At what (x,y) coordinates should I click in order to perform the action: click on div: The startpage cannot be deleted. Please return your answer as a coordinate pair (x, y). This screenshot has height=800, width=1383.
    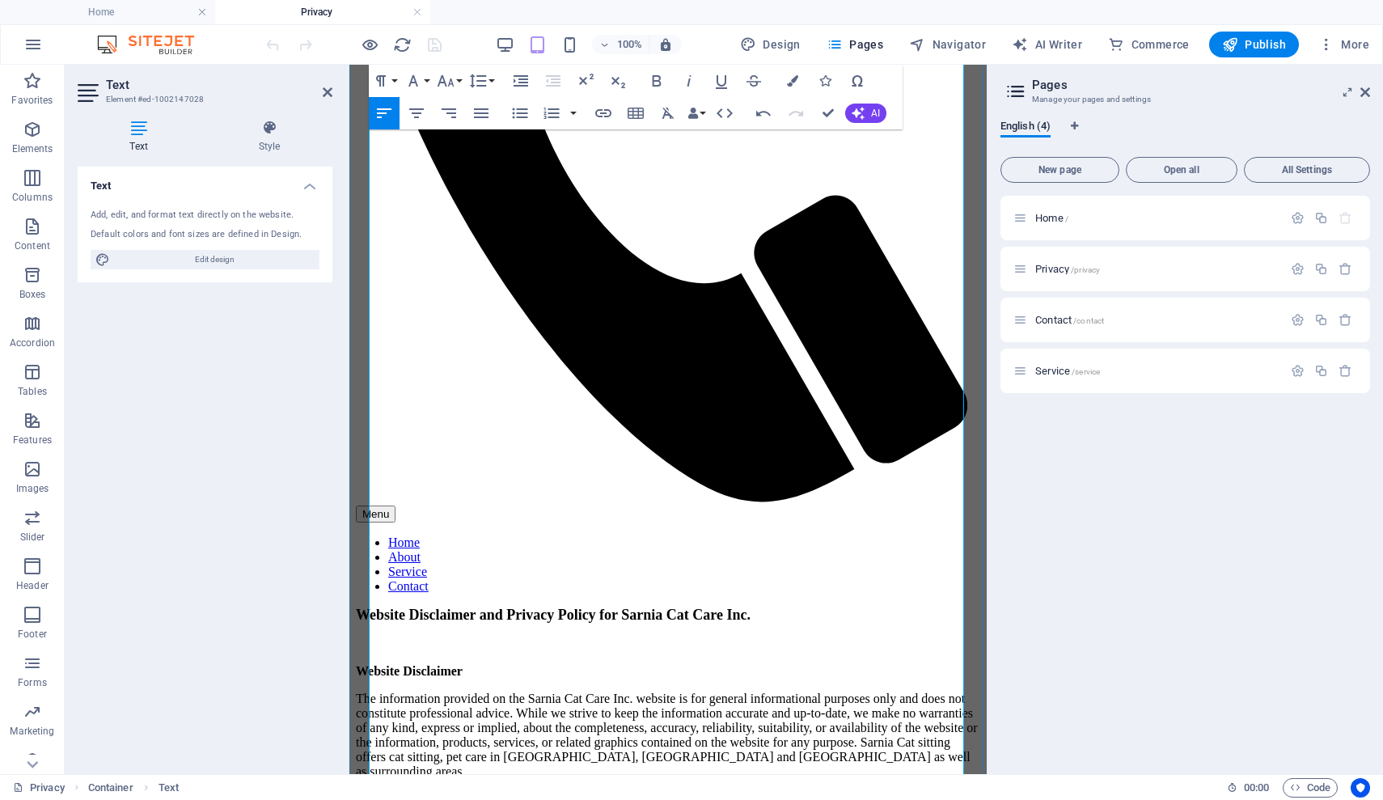
    Looking at the image, I should click on (1345, 218).